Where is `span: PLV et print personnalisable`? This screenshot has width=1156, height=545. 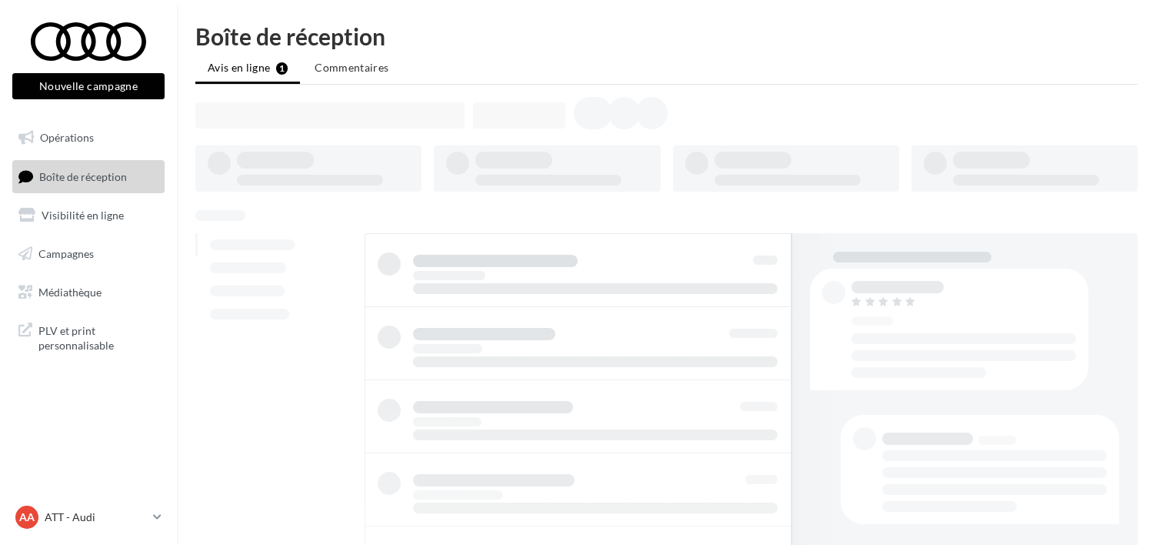 span: PLV et print personnalisable is located at coordinates (98, 336).